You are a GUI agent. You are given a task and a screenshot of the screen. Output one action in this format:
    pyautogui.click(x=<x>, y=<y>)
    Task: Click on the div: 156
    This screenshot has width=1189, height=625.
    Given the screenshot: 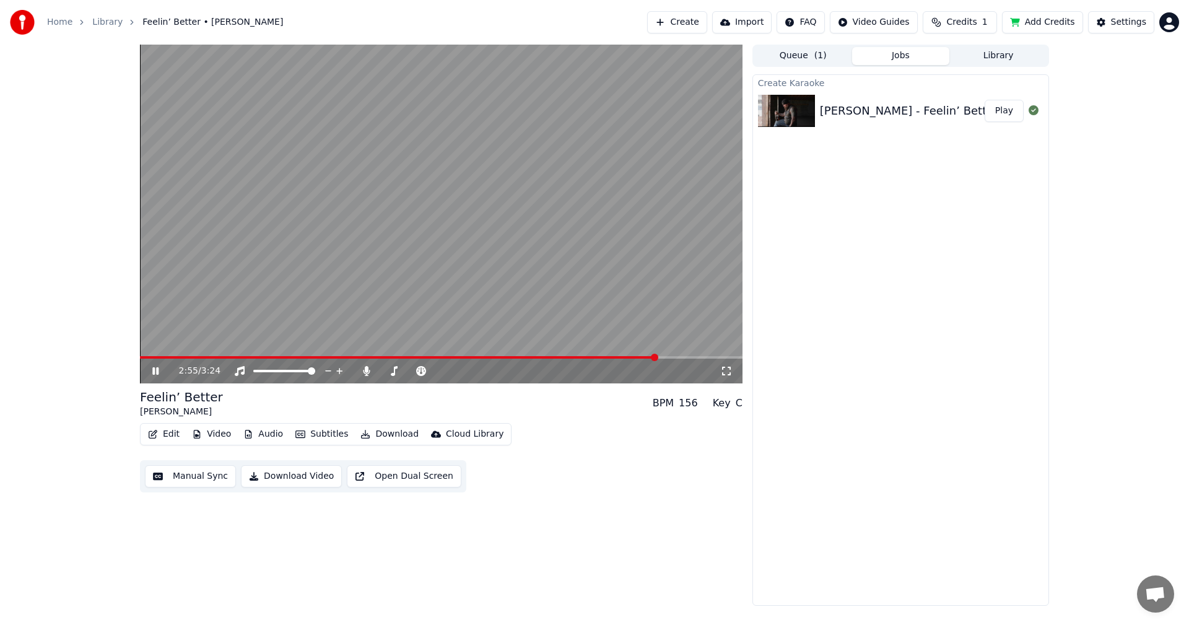 What is the action you would take?
    pyautogui.click(x=688, y=403)
    